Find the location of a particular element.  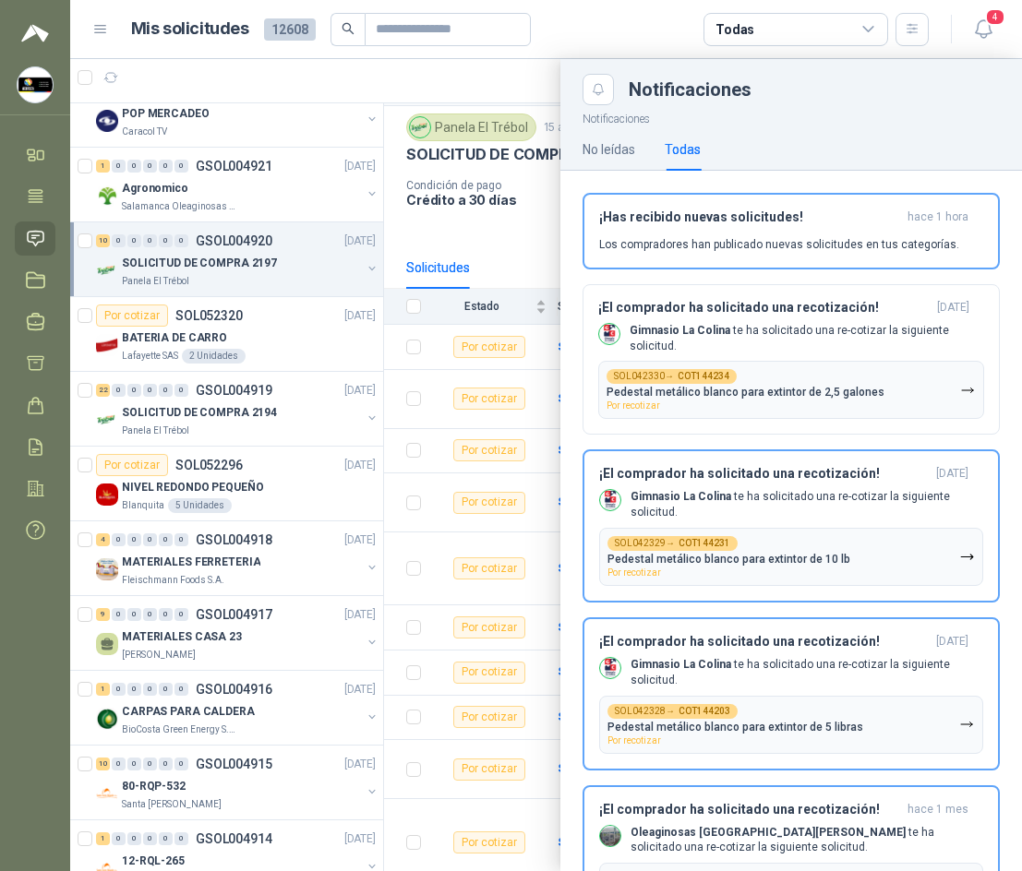

p: Los compradores han publicado nuevas solicitudes en tus categorías. is located at coordinates (779, 245).